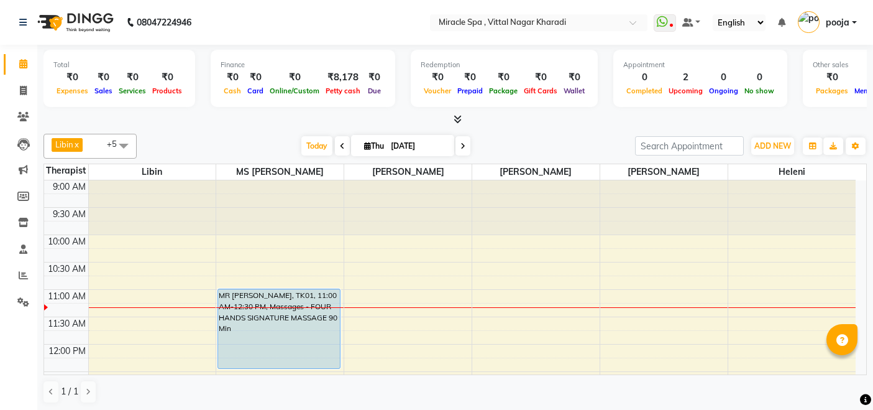 Image resolution: width=873 pixels, height=410 pixels. Describe the element at coordinates (343, 77) in the screenshot. I see `div: ₹8,178` at that location.